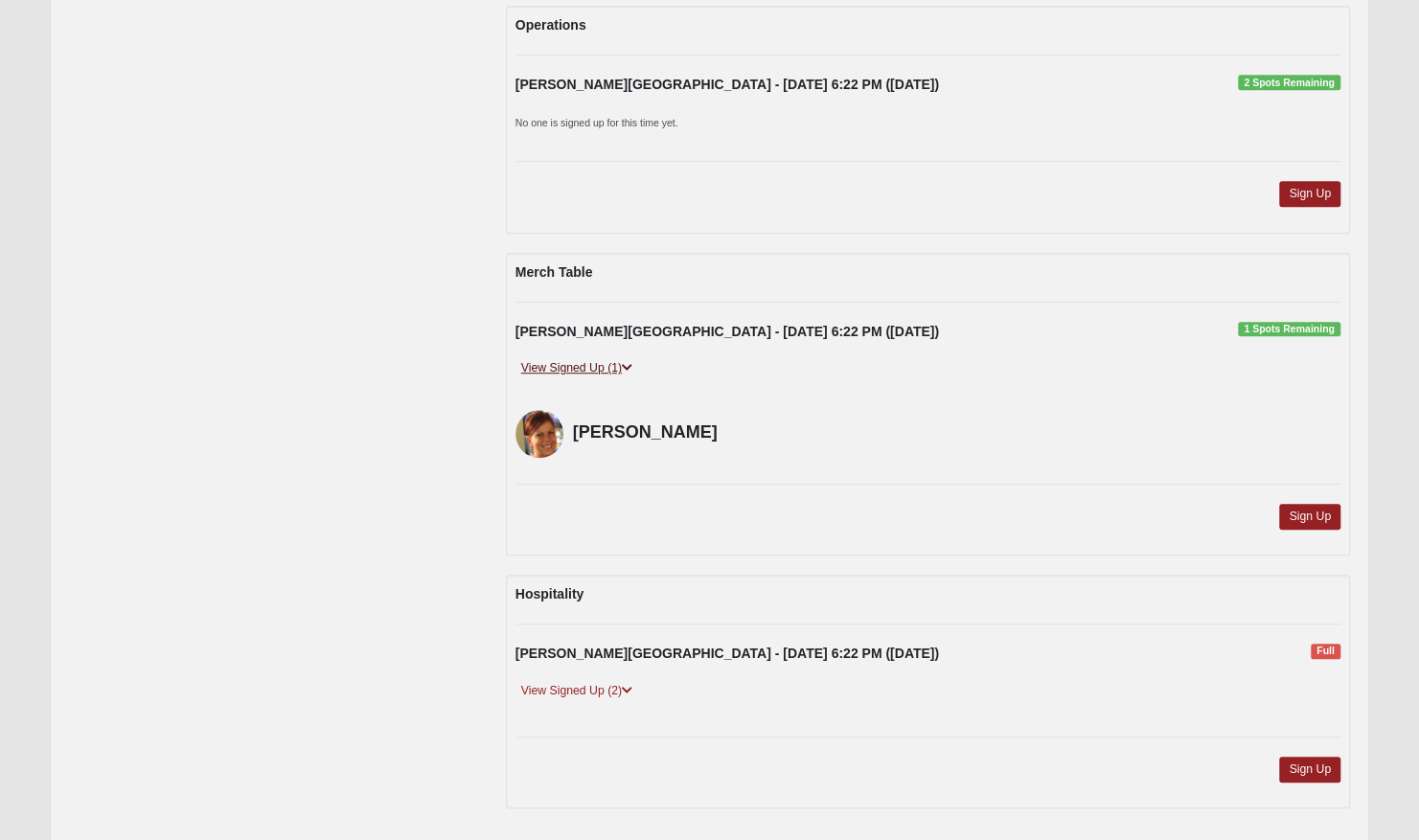 Image resolution: width=1419 pixels, height=840 pixels. I want to click on img: Leslie Mays, so click(539, 433).